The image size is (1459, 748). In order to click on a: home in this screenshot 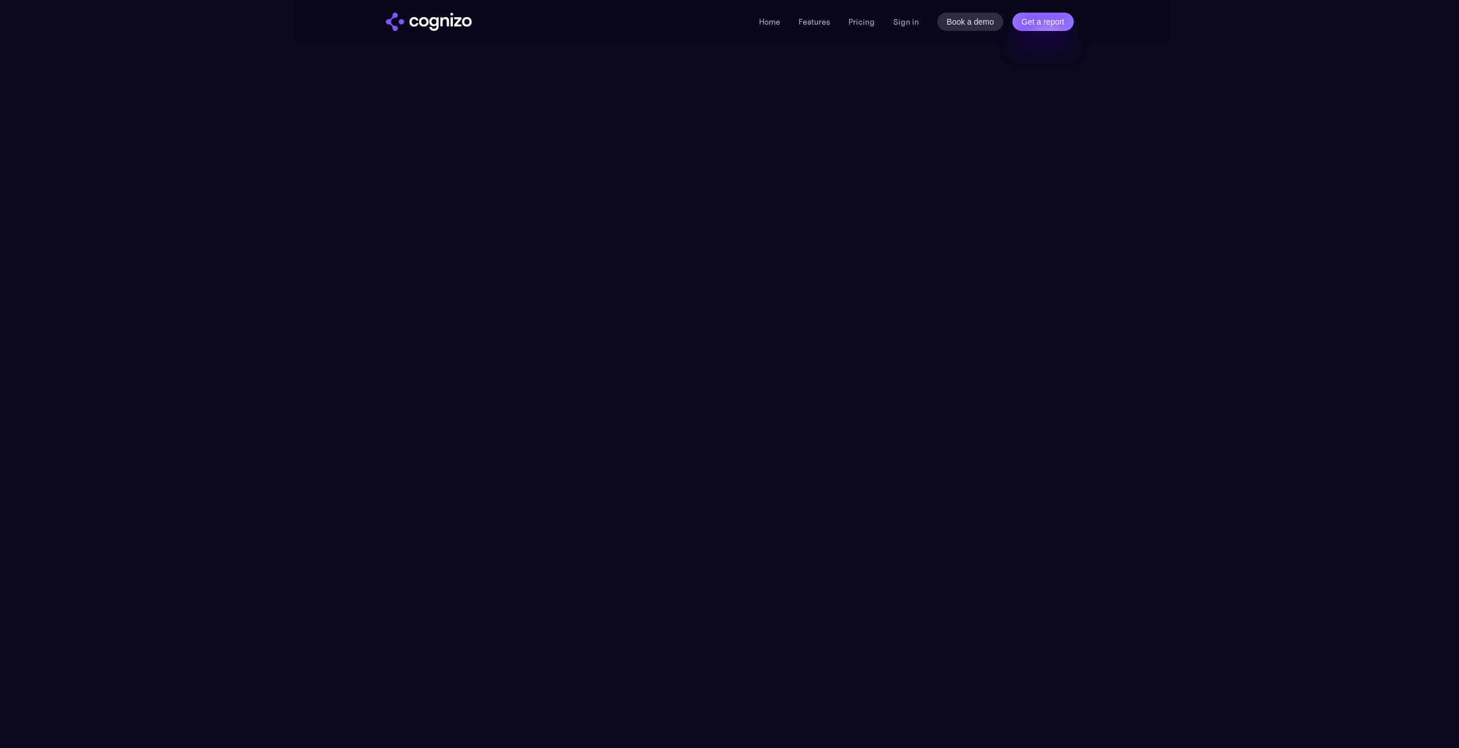, I will do `click(429, 22)`.